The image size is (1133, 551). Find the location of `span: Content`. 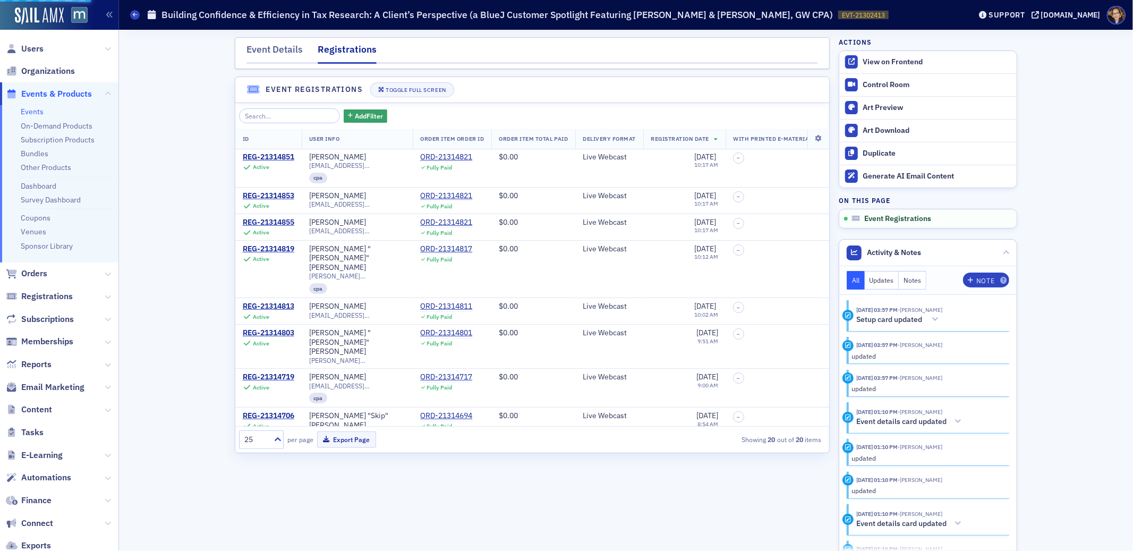

span: Content is located at coordinates (37, 410).